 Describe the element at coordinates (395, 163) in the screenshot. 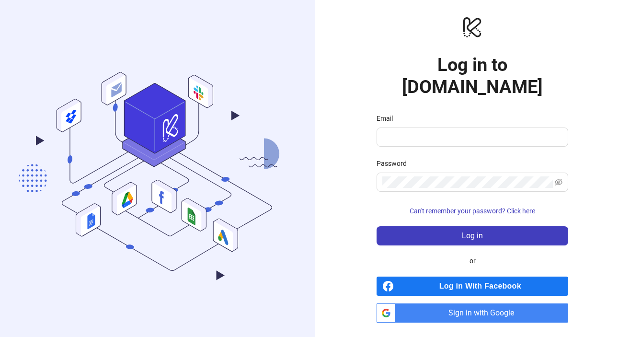

I see `label: Password` at that location.